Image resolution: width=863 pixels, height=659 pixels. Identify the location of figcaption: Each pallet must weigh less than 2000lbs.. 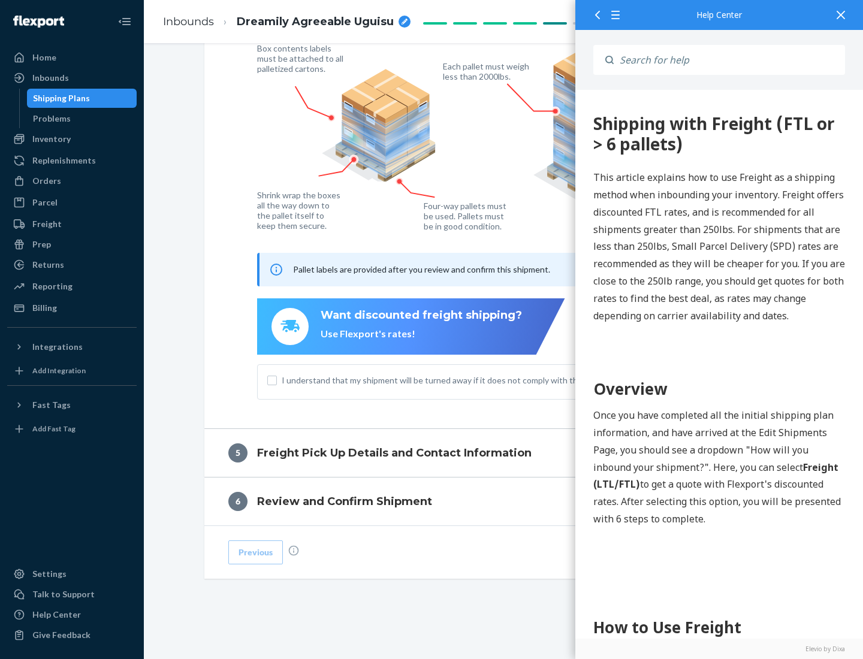
(487, 71).